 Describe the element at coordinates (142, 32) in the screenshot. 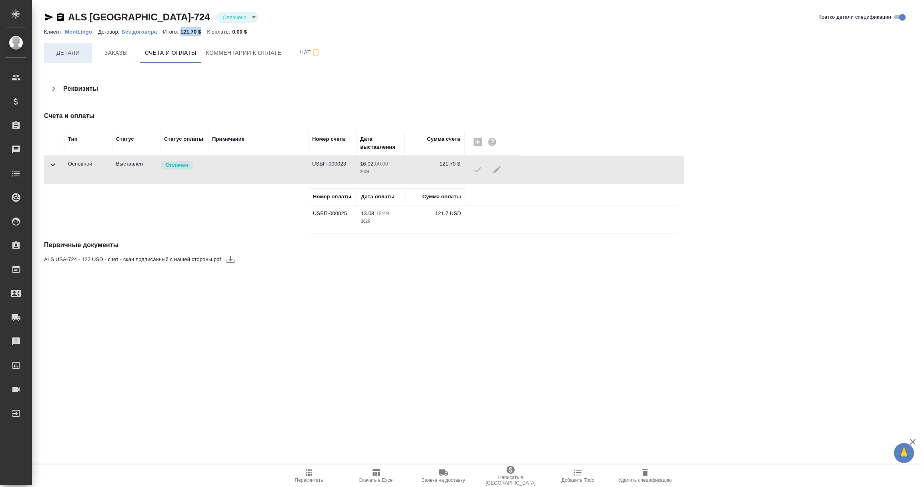

I see `p: Без договора` at that location.